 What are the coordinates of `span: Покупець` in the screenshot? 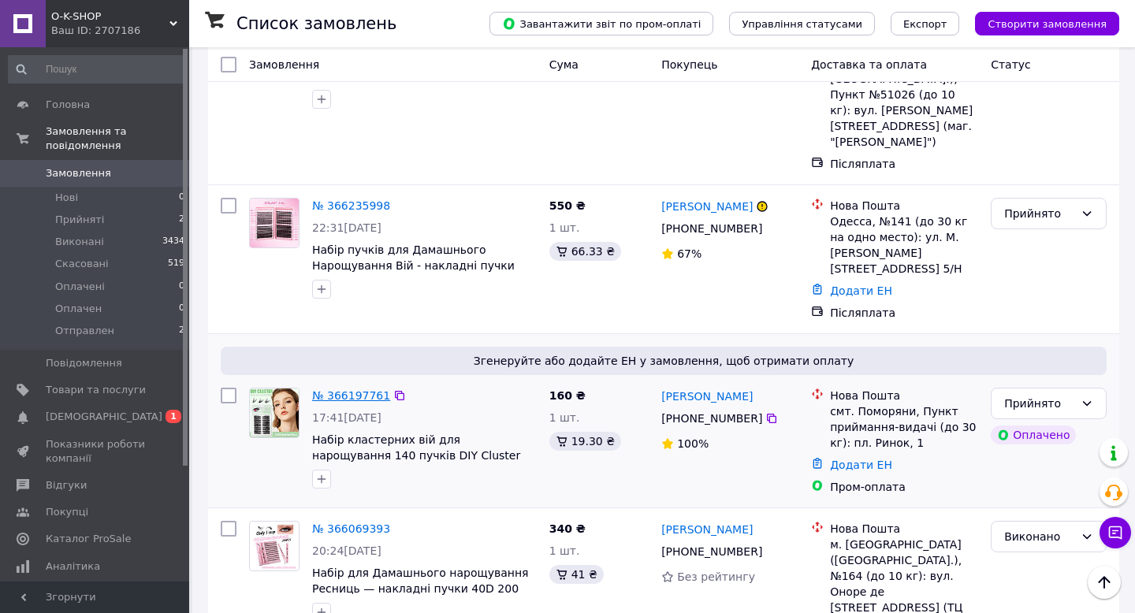 It's located at (689, 65).